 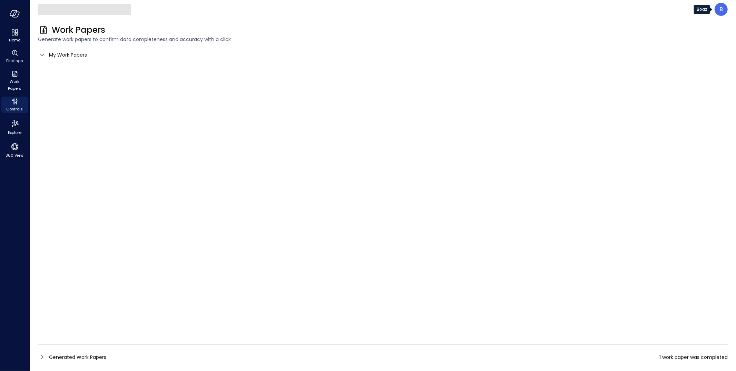 What do you see at coordinates (14, 132) in the screenshot?
I see `span: Explore` at bounding box center [14, 132].